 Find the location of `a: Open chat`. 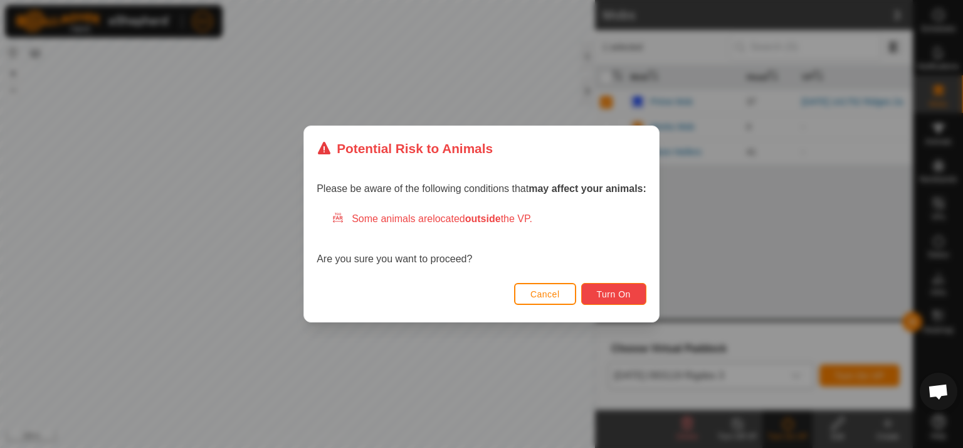

a: Open chat is located at coordinates (939, 391).